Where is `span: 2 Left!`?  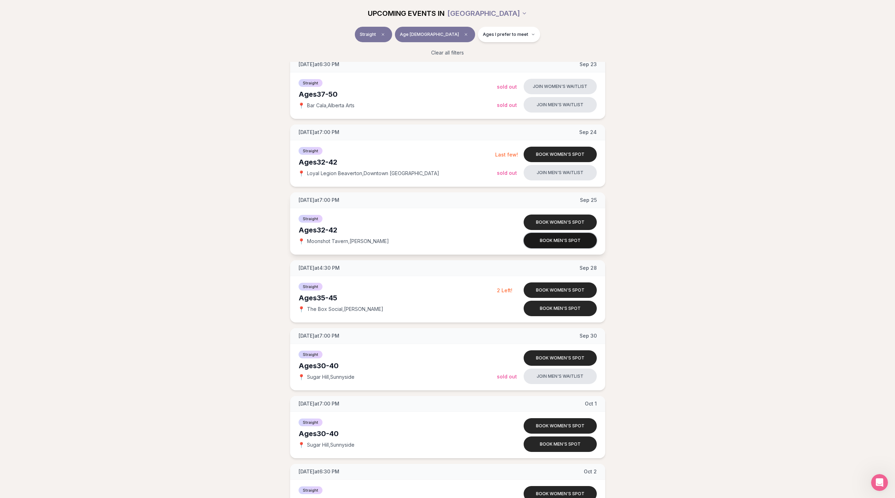
span: 2 Left! is located at coordinates (504, 290).